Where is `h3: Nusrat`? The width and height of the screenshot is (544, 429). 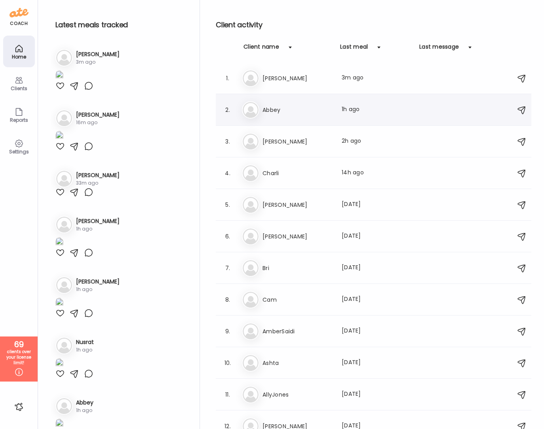
h3: Nusrat is located at coordinates (85, 342).